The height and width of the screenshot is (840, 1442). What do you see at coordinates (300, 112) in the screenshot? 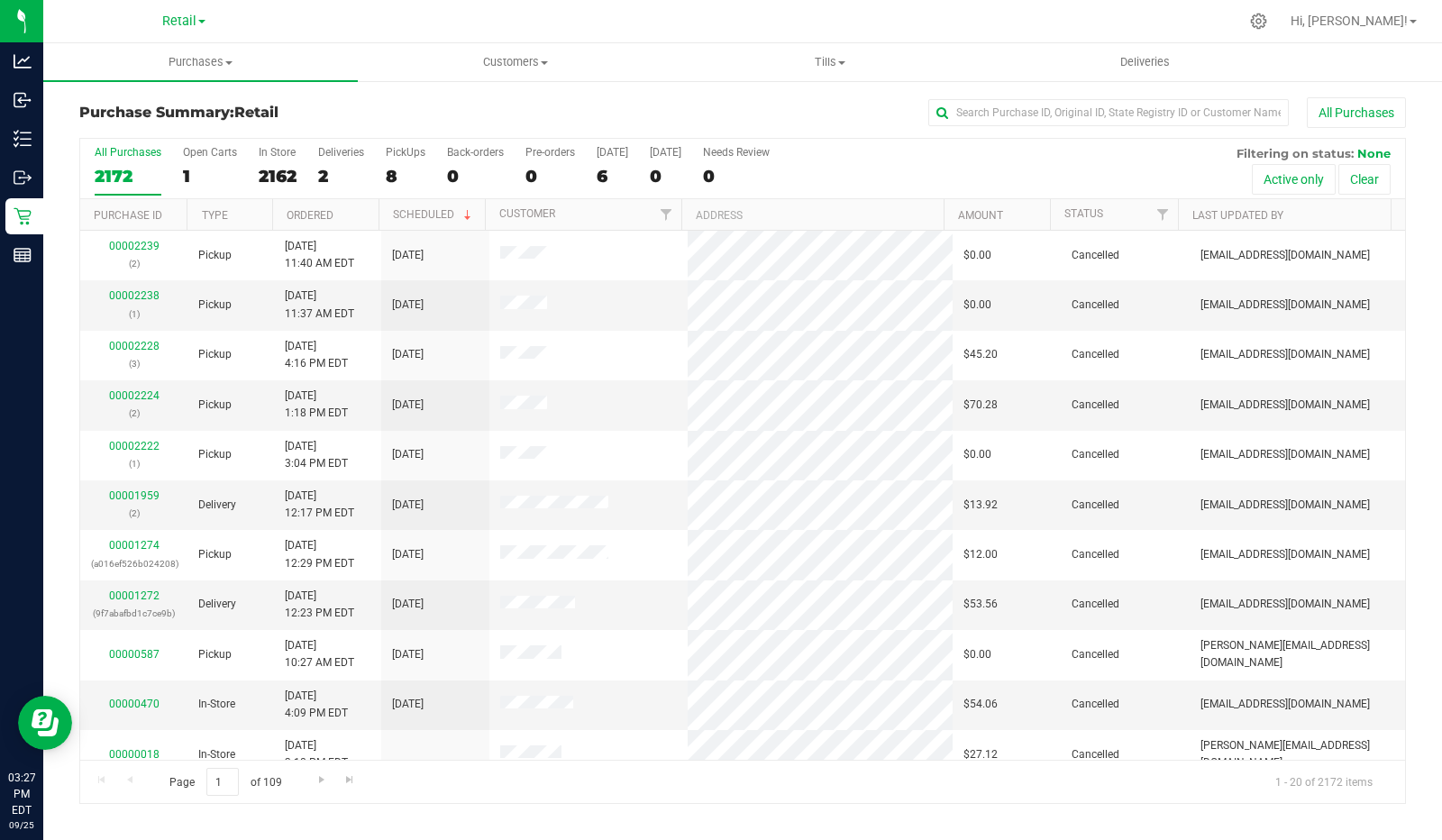
I see `h3: Purchase Summary:` at bounding box center [300, 112].